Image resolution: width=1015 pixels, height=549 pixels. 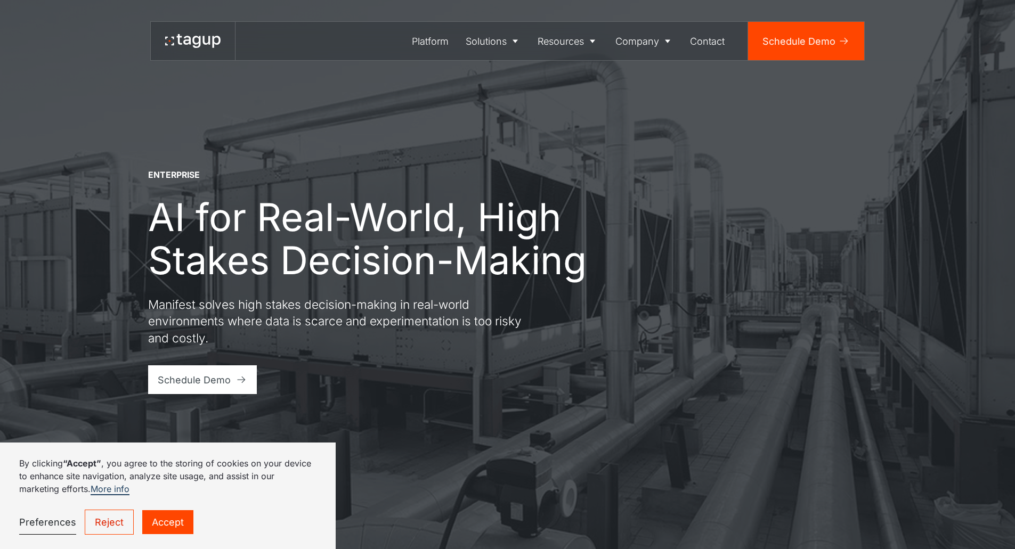 What do you see at coordinates (372, 239) in the screenshot?
I see `h1: AI for Real-World, High Stakes Decision-Making` at bounding box center [372, 239].